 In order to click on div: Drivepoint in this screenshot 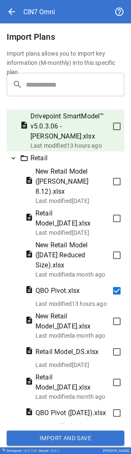, I will do `click(22, 450)`.